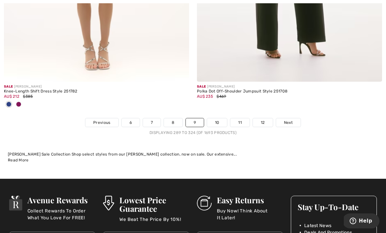  Describe the element at coordinates (22, 8) in the screenshot. I see `span: Help` at that location.